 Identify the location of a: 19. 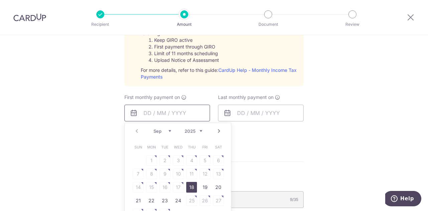
(205, 187).